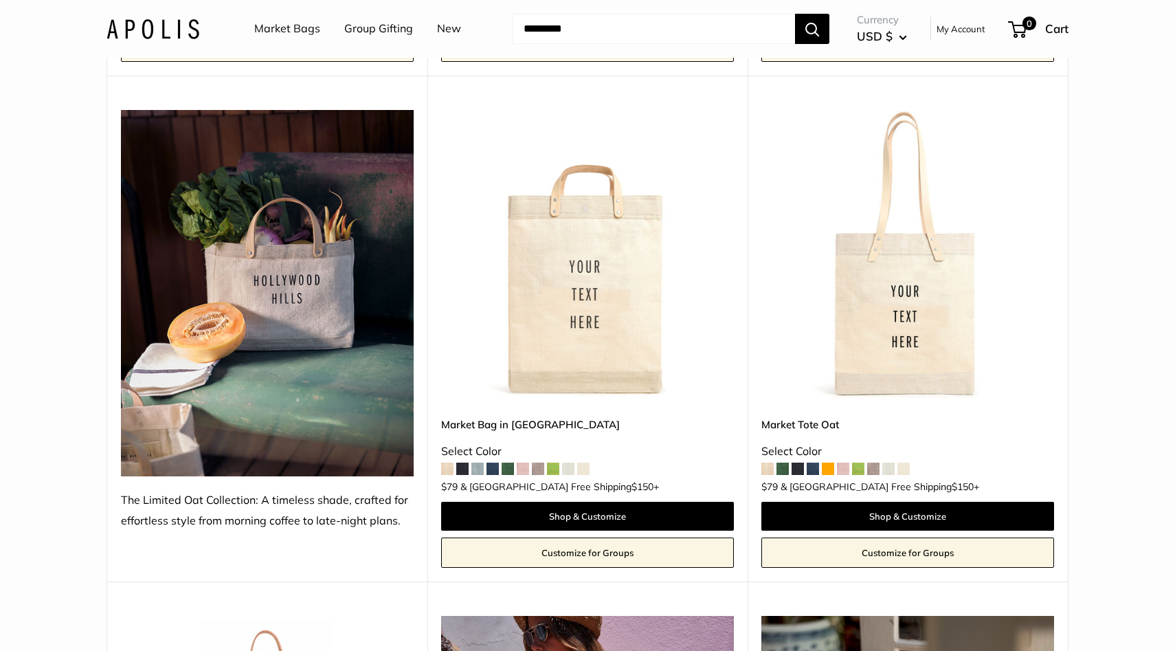 The width and height of the screenshot is (1175, 651). What do you see at coordinates (1057, 28) in the screenshot?
I see `span: Cart` at bounding box center [1057, 28].